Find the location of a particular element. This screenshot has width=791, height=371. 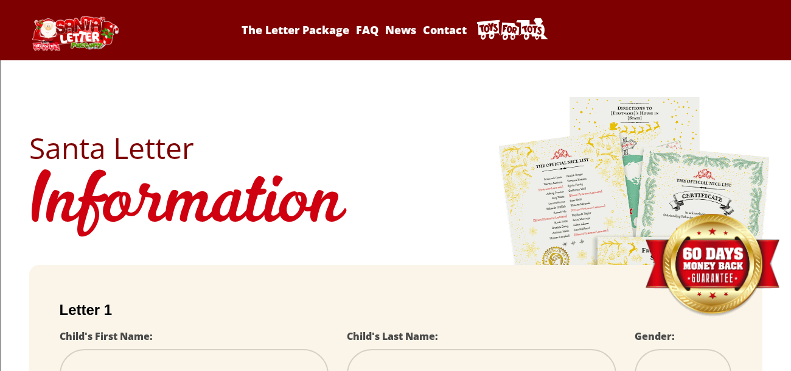

a: News is located at coordinates (400, 30).